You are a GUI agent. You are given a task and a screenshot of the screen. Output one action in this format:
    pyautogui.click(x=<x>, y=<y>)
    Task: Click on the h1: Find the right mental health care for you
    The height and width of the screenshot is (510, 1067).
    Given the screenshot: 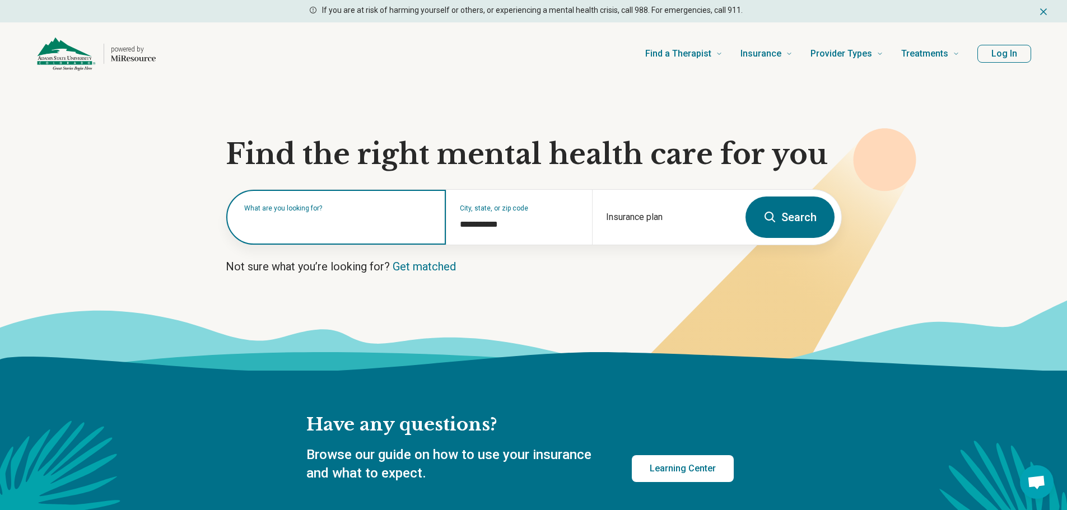 What is the action you would take?
    pyautogui.click(x=534, y=155)
    